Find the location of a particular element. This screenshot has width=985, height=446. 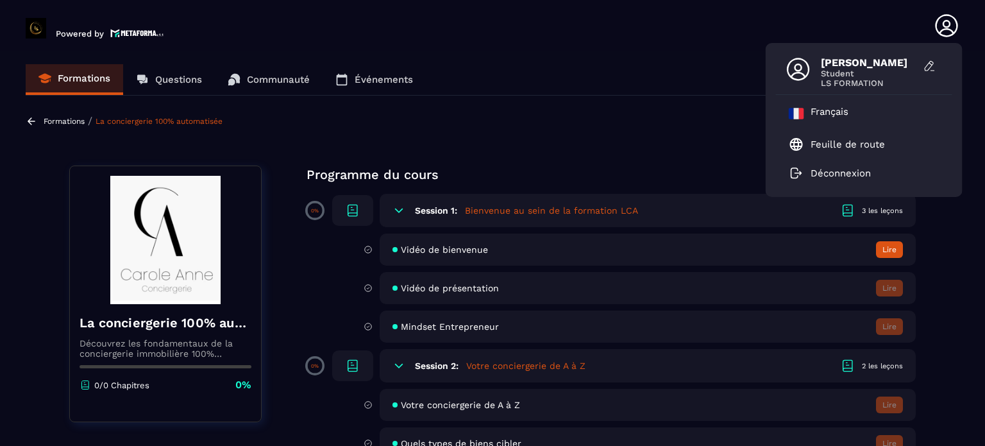

p: Événements is located at coordinates (383, 79).